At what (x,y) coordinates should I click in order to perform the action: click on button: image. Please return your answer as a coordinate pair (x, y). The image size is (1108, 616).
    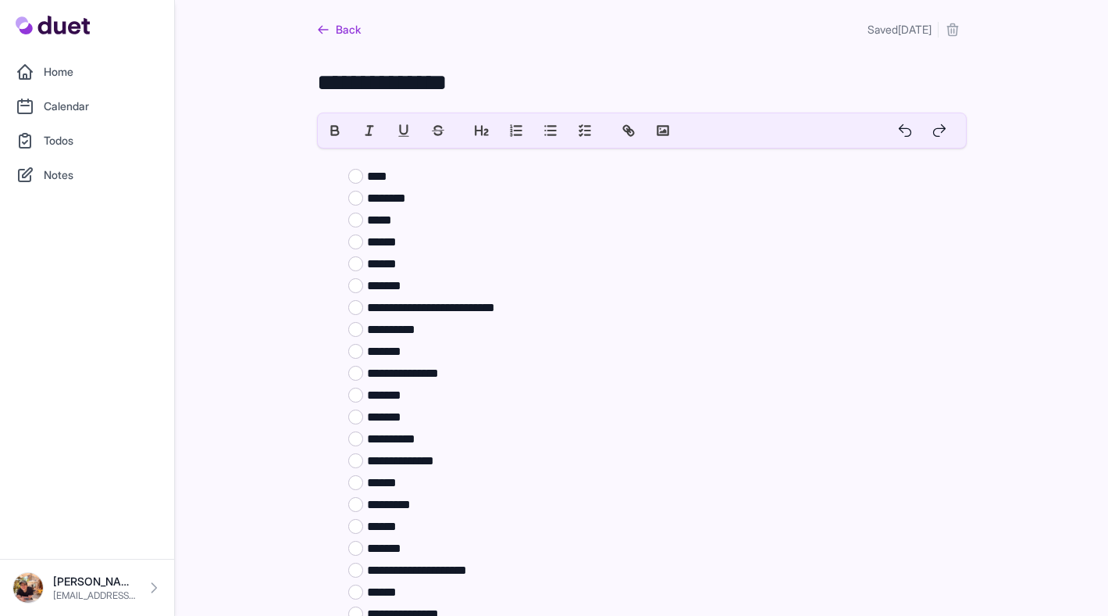
    Looking at the image, I should click on (663, 130).